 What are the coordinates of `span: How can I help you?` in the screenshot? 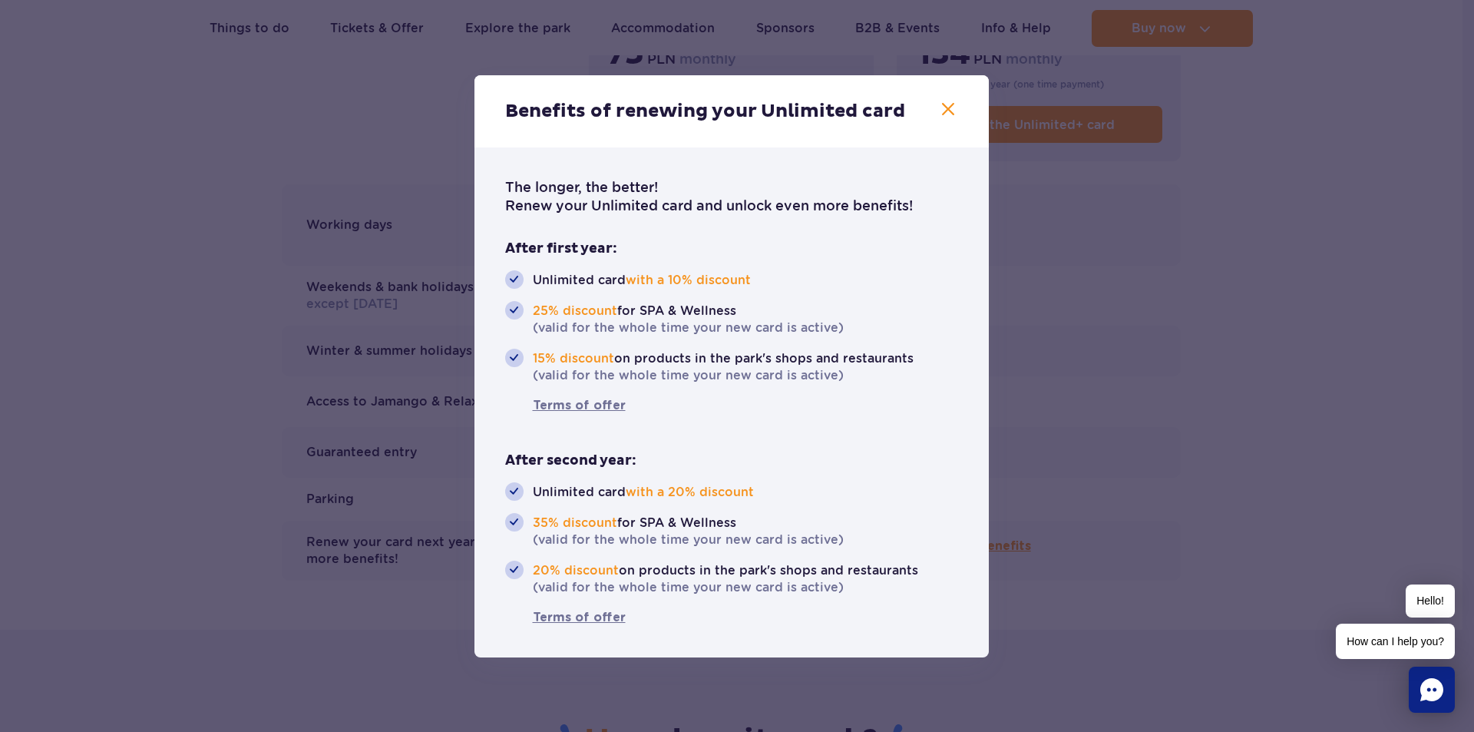 It's located at (1395, 641).